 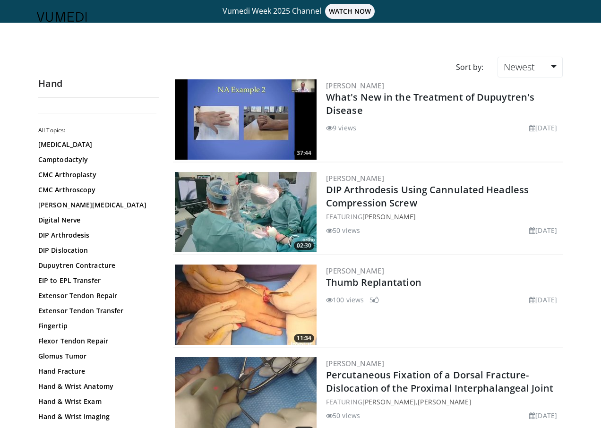 What do you see at coordinates (246, 305) in the screenshot?
I see `a: 11:34` at bounding box center [246, 305].